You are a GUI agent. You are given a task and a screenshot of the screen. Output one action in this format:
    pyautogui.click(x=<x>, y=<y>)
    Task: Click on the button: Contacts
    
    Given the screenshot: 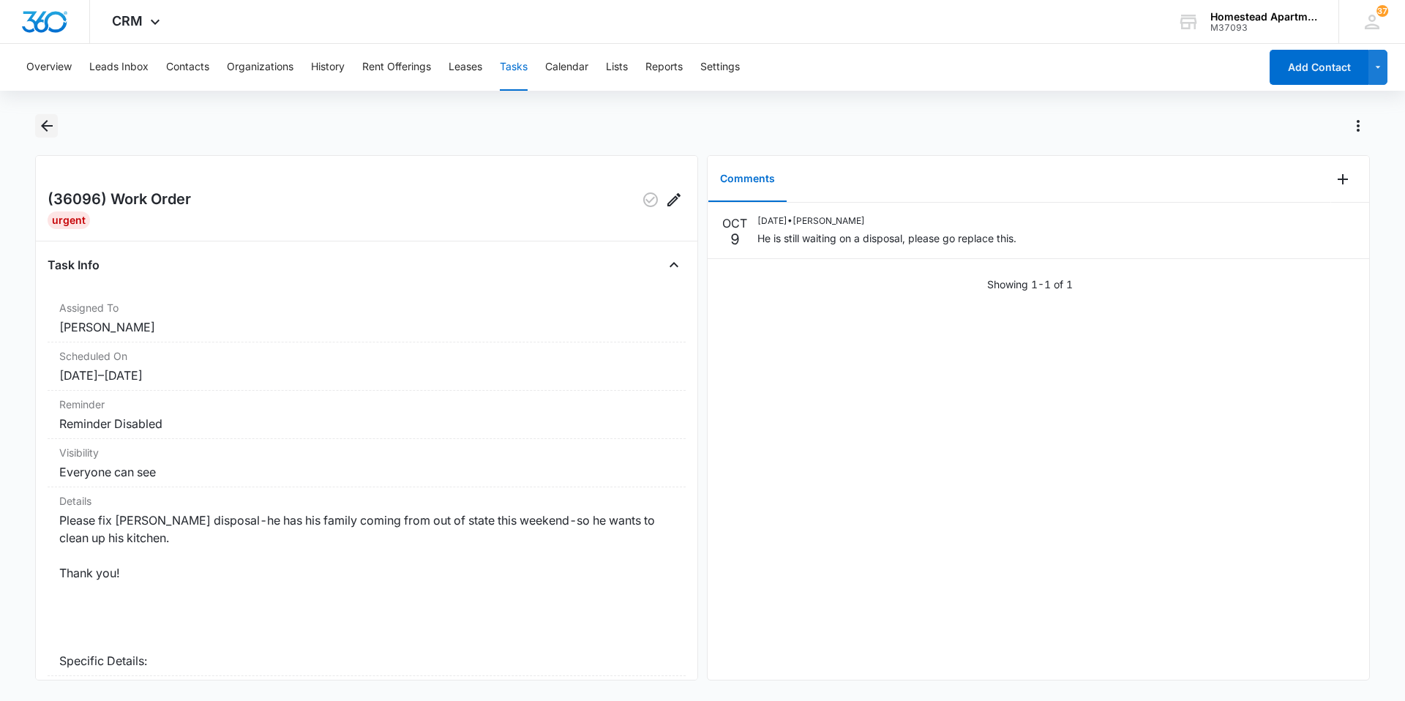 What is the action you would take?
    pyautogui.click(x=187, y=67)
    